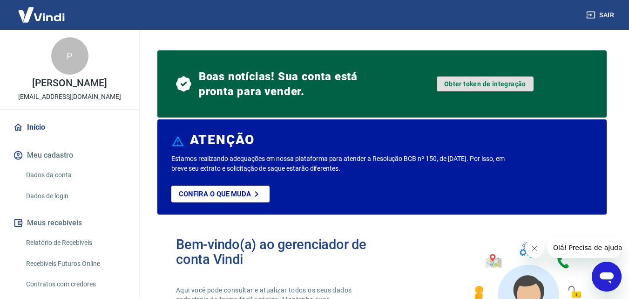 The image size is (629, 299). I want to click on a: Obter token de integração, so click(485, 84).